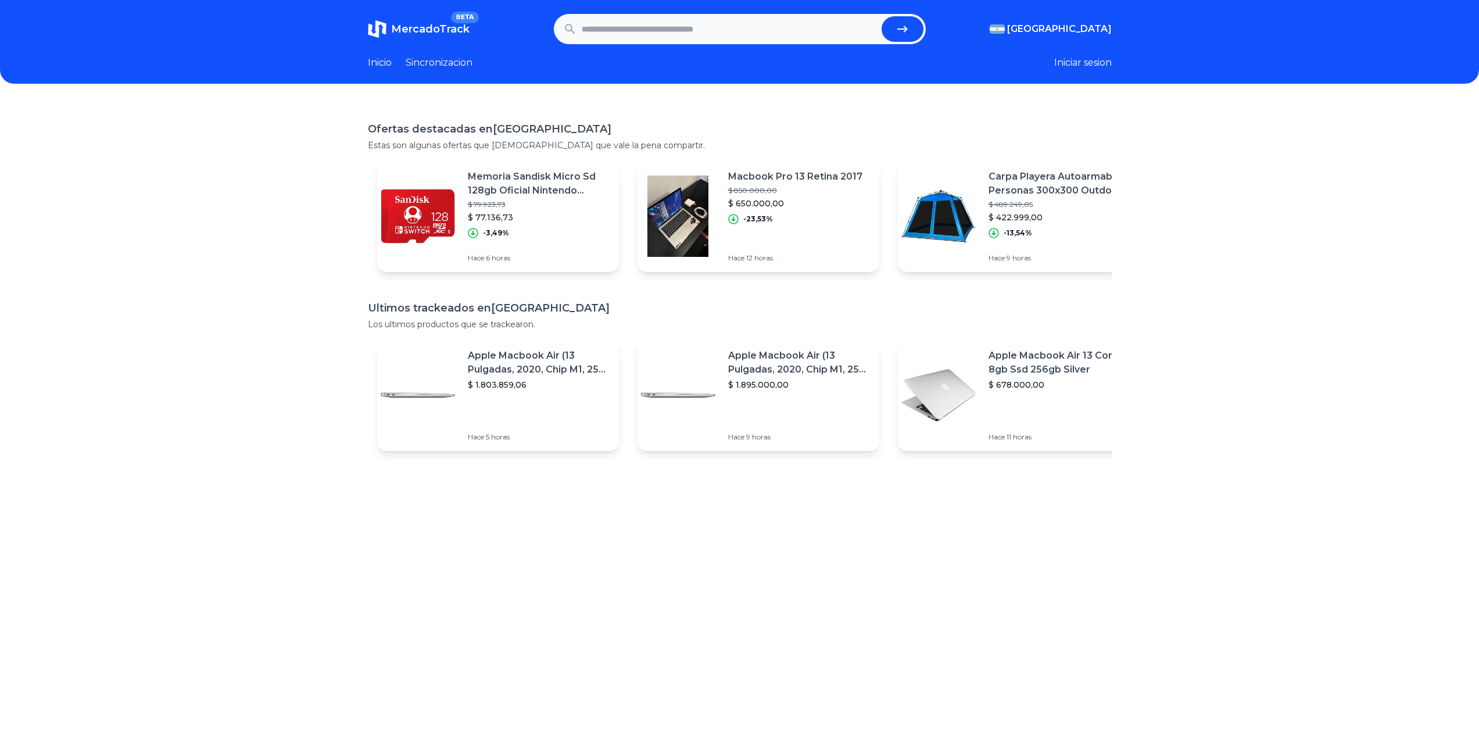 This screenshot has height=730, width=1479. I want to click on a: MercadoTrackBETA, so click(419, 29).